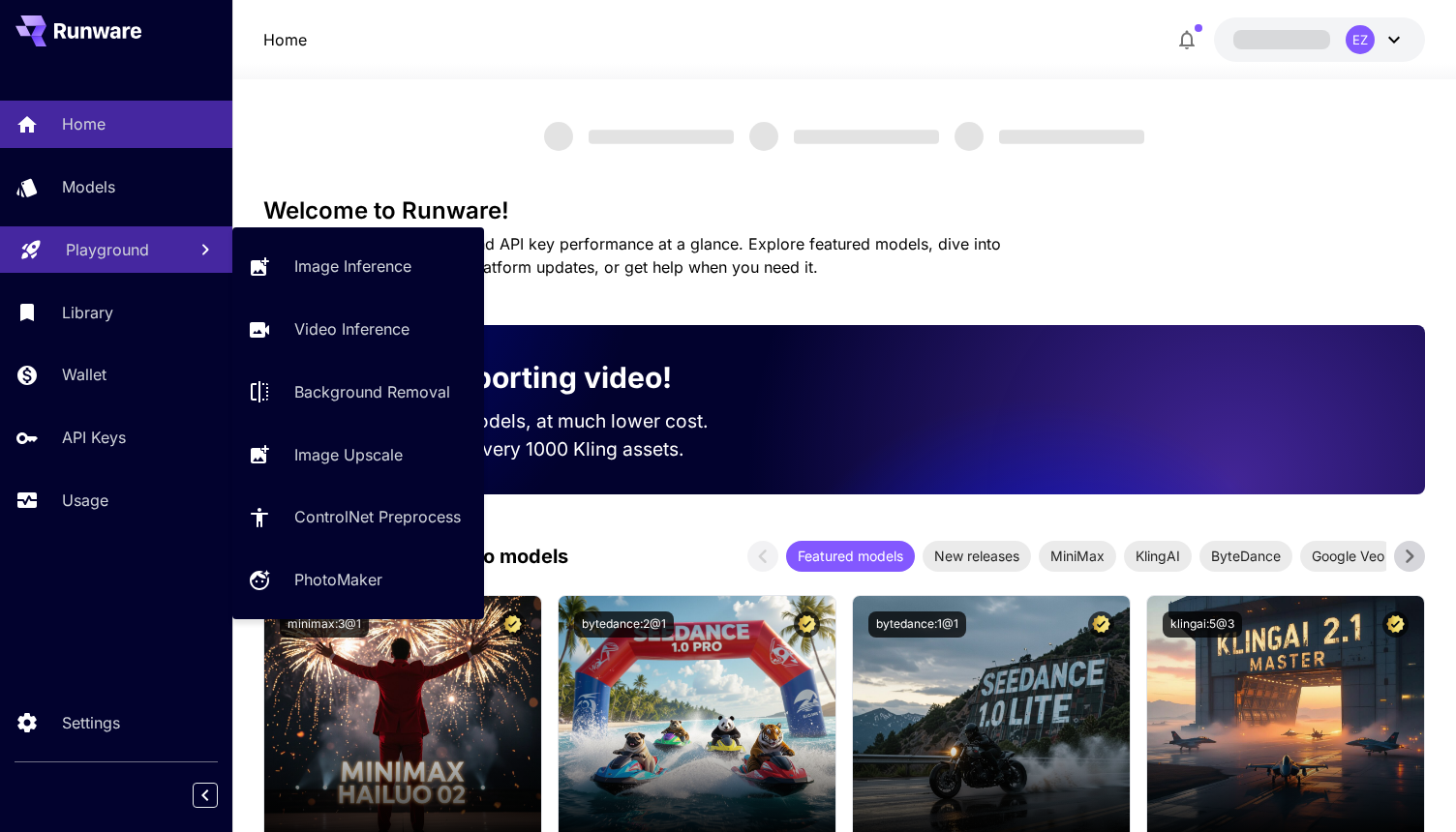  What do you see at coordinates (917, 624) in the screenshot?
I see `button: bytedance:1@1` at bounding box center [917, 624].